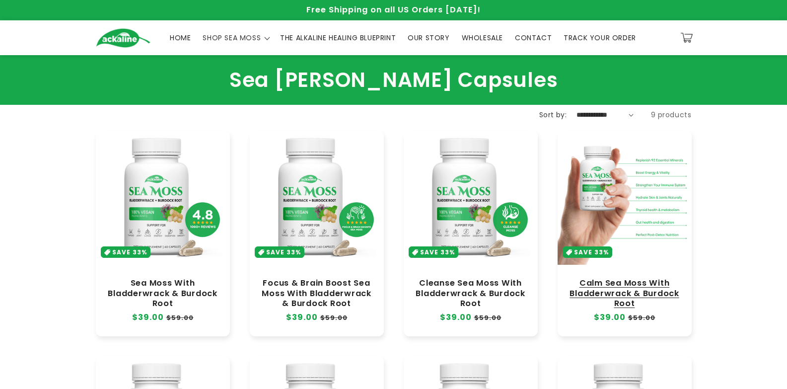  What do you see at coordinates (338, 38) in the screenshot?
I see `a: THE ALKALINE HEALING BLUEPRINT` at bounding box center [338, 38].